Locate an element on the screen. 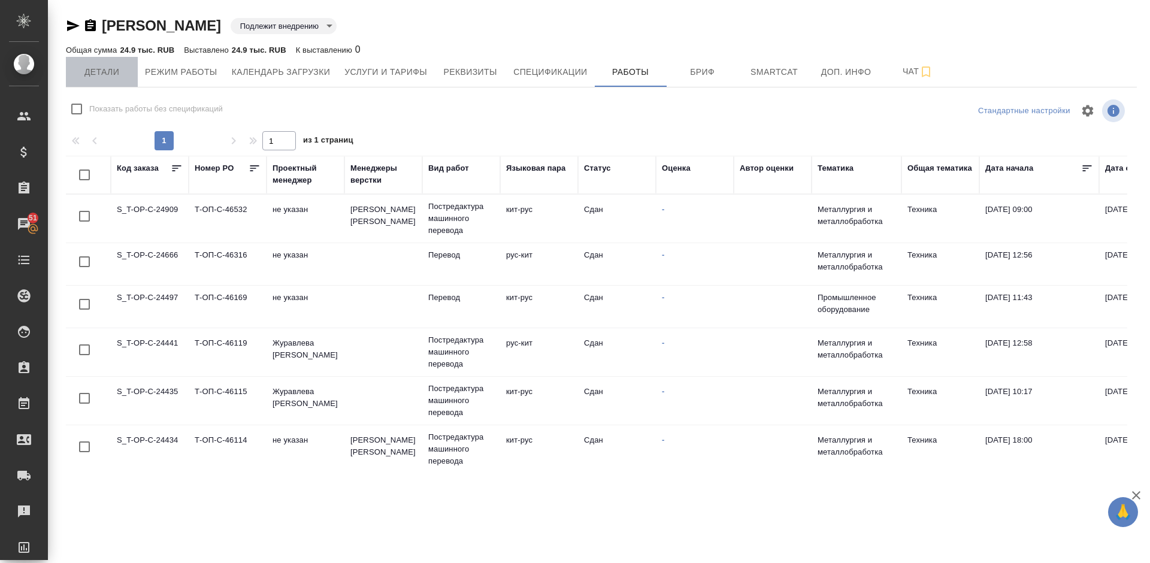 Image resolution: width=1150 pixels, height=563 pixels. span: Детали is located at coordinates (102, 72).